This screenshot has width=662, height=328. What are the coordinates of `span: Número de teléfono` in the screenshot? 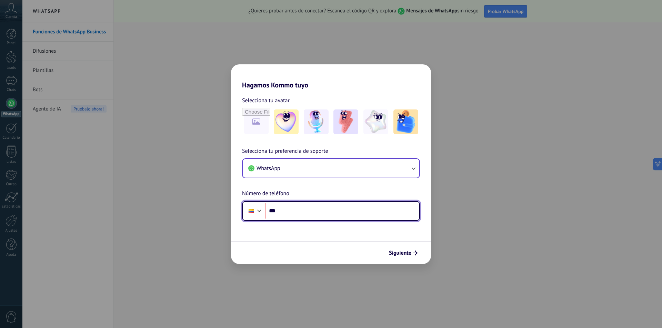 It's located at (265, 194).